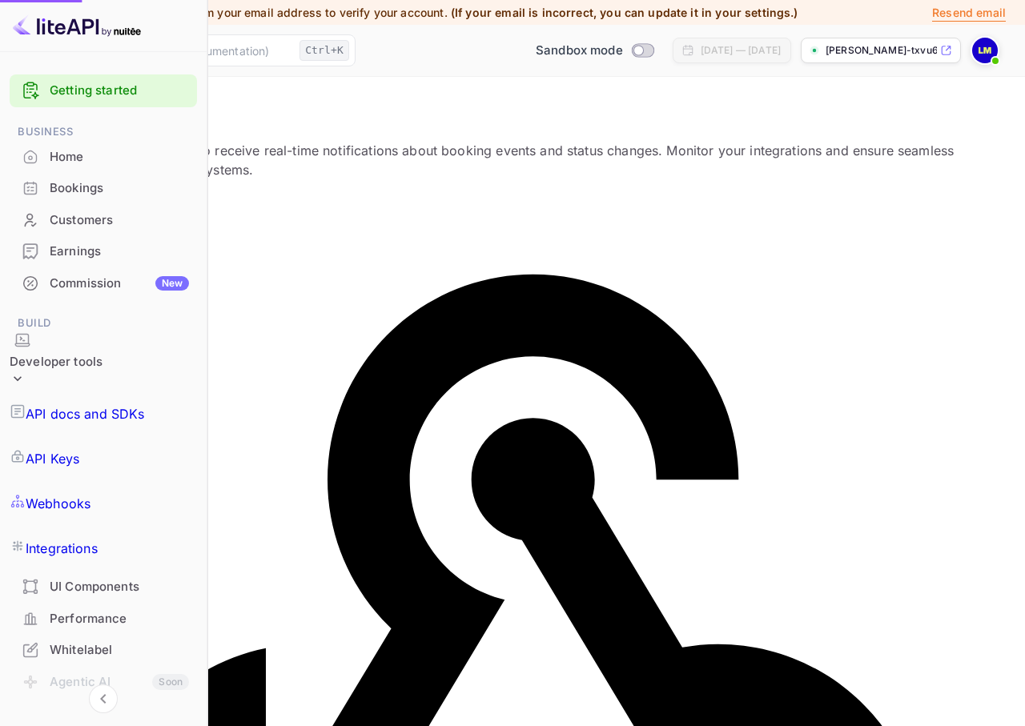 This screenshot has height=726, width=1025. Describe the element at coordinates (103, 649) in the screenshot. I see `a: Whitelabel` at that location.